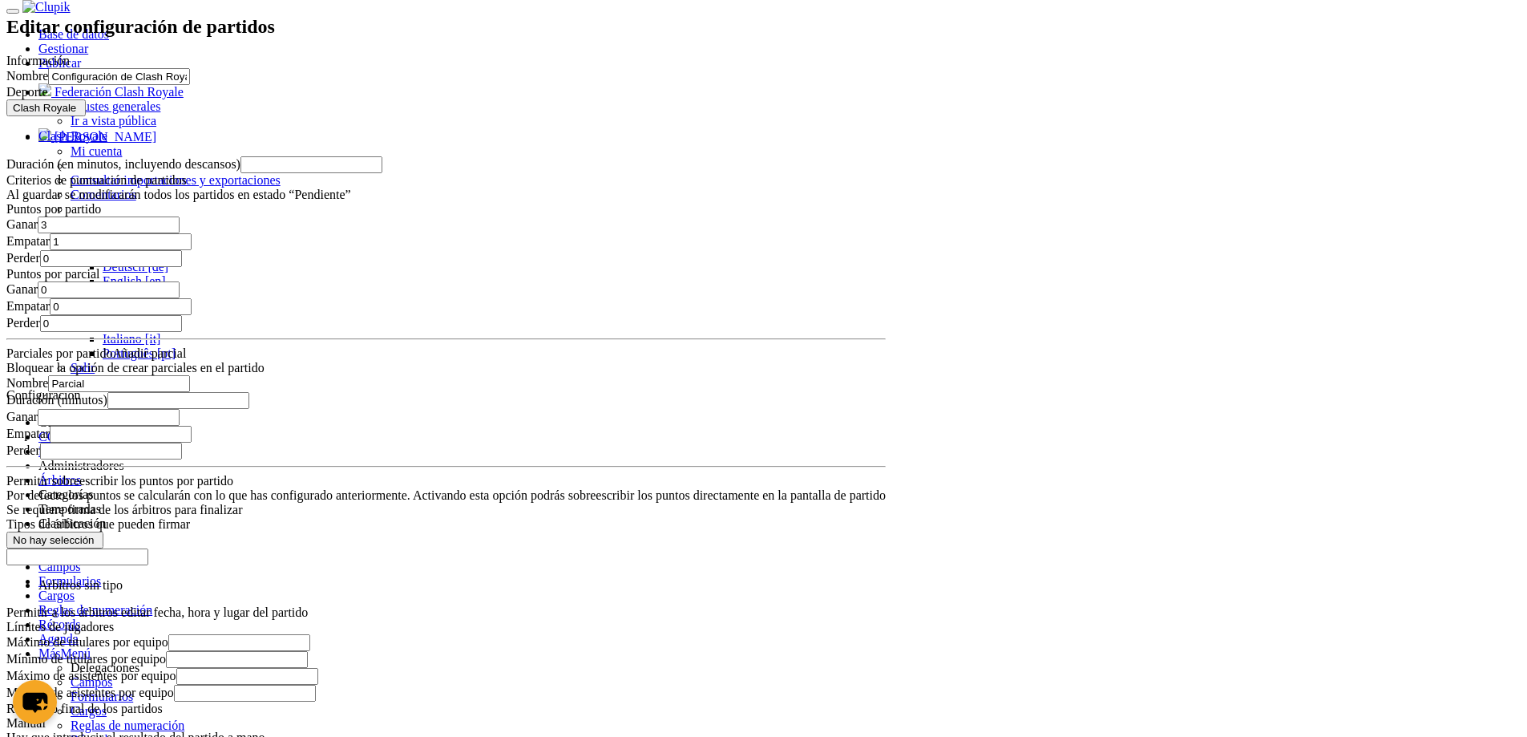  Describe the element at coordinates (245, 693) in the screenshot. I see `input: Mínimo de asistentes por equipo` at that location.